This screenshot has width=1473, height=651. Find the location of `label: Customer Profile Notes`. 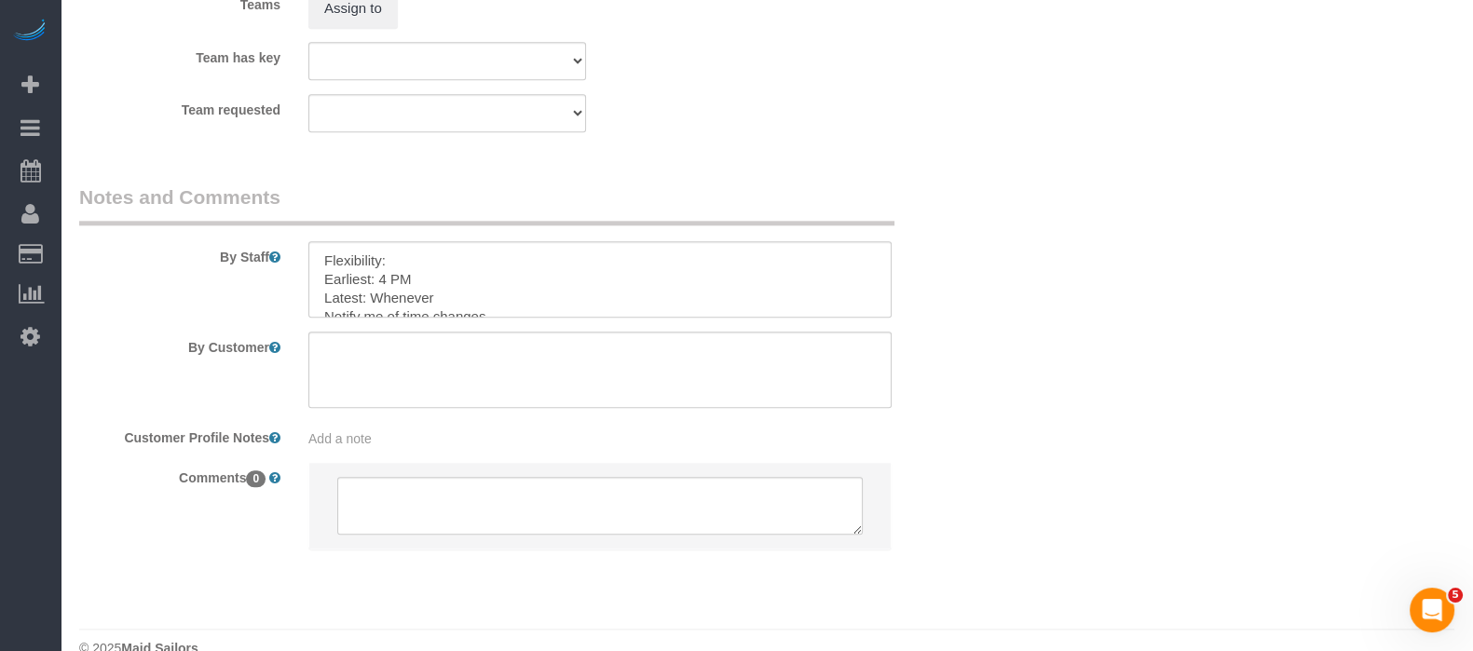

label: Customer Profile Notes is located at coordinates (180, 434).